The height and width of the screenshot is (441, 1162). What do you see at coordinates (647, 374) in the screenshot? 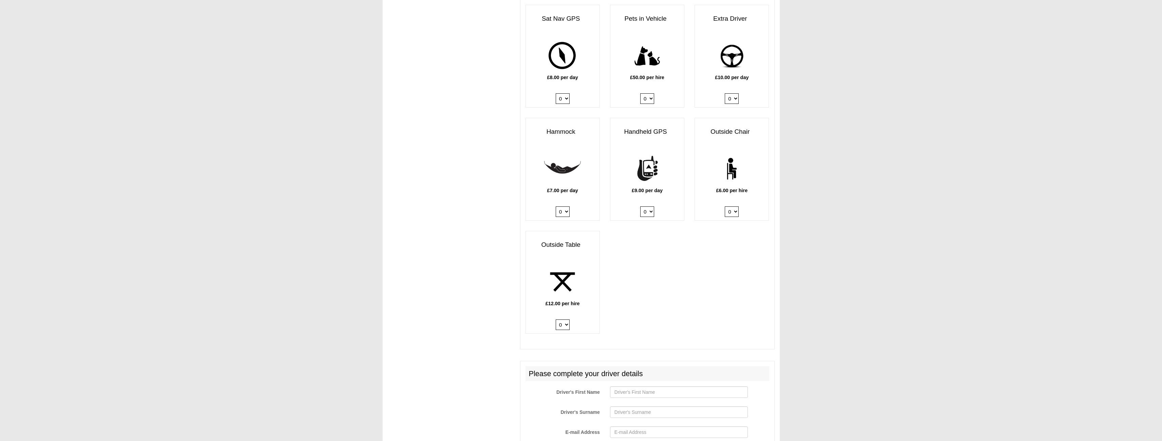
I see `h2: Please complete your driver details` at bounding box center [647, 374].